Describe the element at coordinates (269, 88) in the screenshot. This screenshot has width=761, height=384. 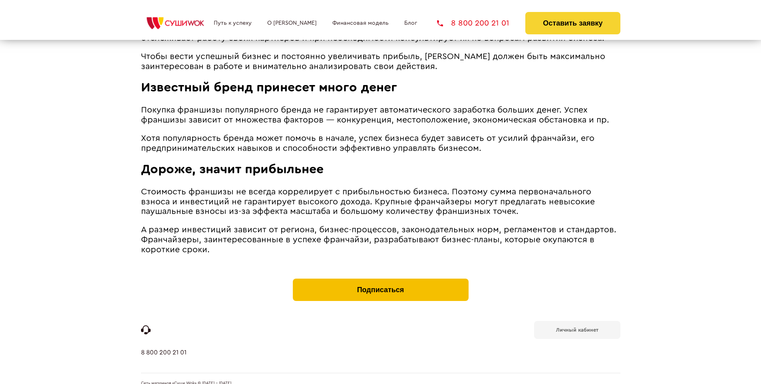
I see `span: Известный бренд принесет много денег` at that location.